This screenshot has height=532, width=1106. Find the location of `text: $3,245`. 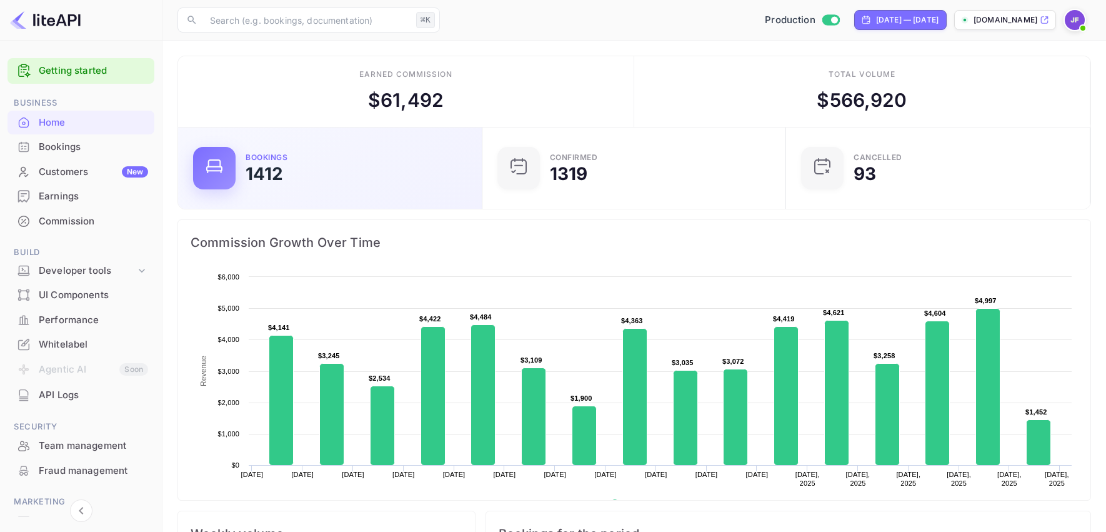

text: $3,245 is located at coordinates (329, 356).